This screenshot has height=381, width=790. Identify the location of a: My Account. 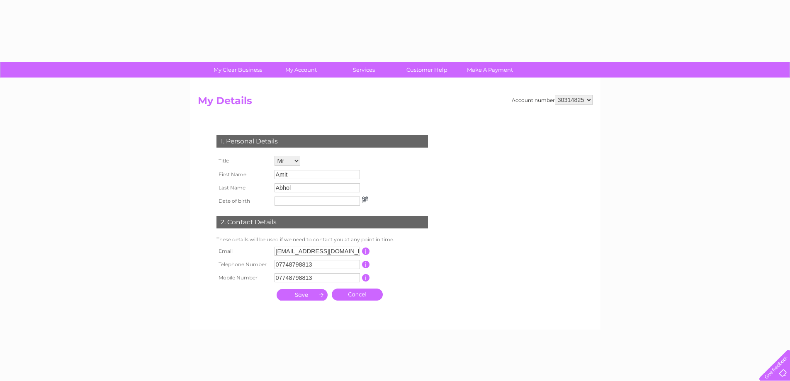
(301, 70).